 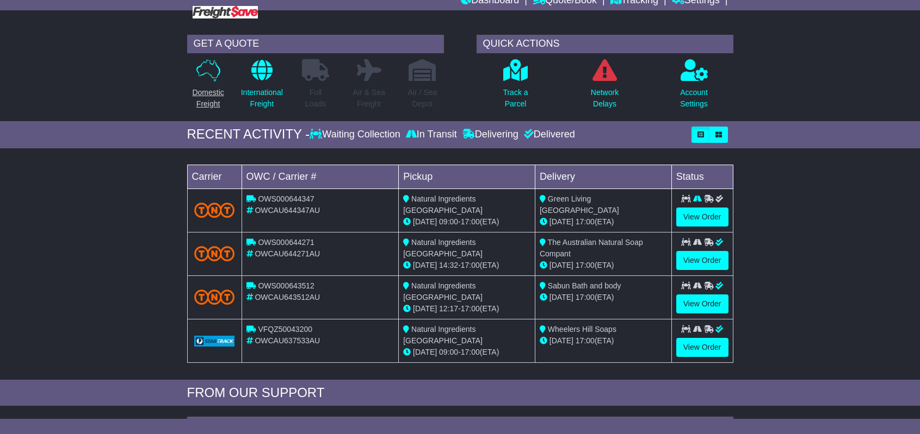 What do you see at coordinates (693, 87) in the screenshot?
I see `a: AccountSettings` at bounding box center [693, 87].